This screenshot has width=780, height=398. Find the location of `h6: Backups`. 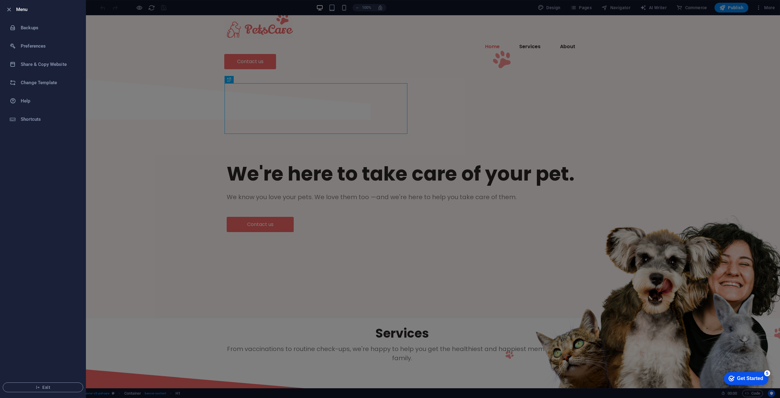

h6: Backups is located at coordinates (49, 28).